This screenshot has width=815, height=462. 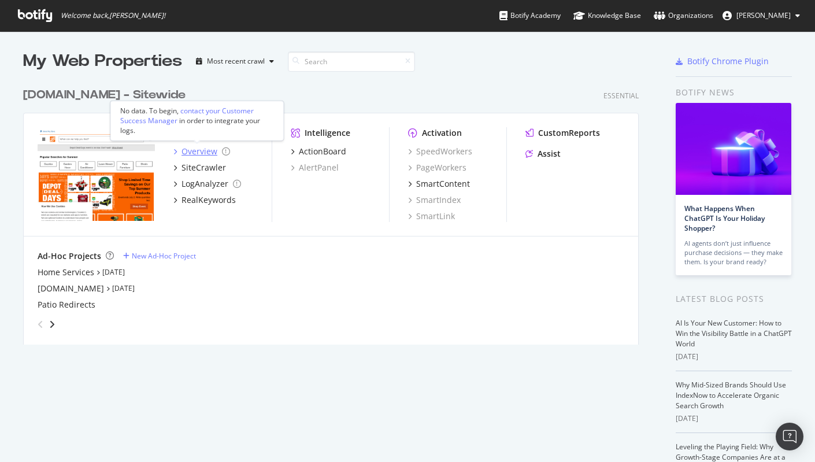 What do you see at coordinates (442, 133) in the screenshot?
I see `div: Activation` at bounding box center [442, 133].